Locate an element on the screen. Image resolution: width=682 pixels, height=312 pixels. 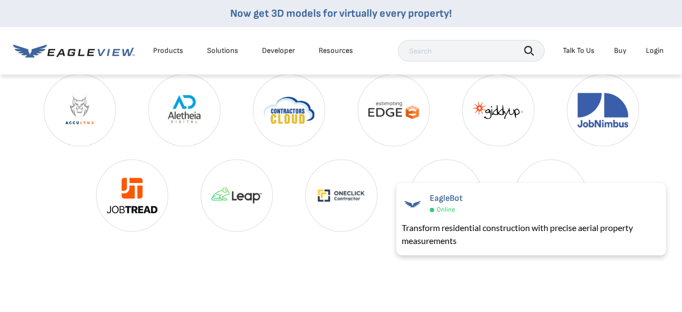
div: Transform residential construction with precise aerial property measurements is located at coordinates (531, 234).